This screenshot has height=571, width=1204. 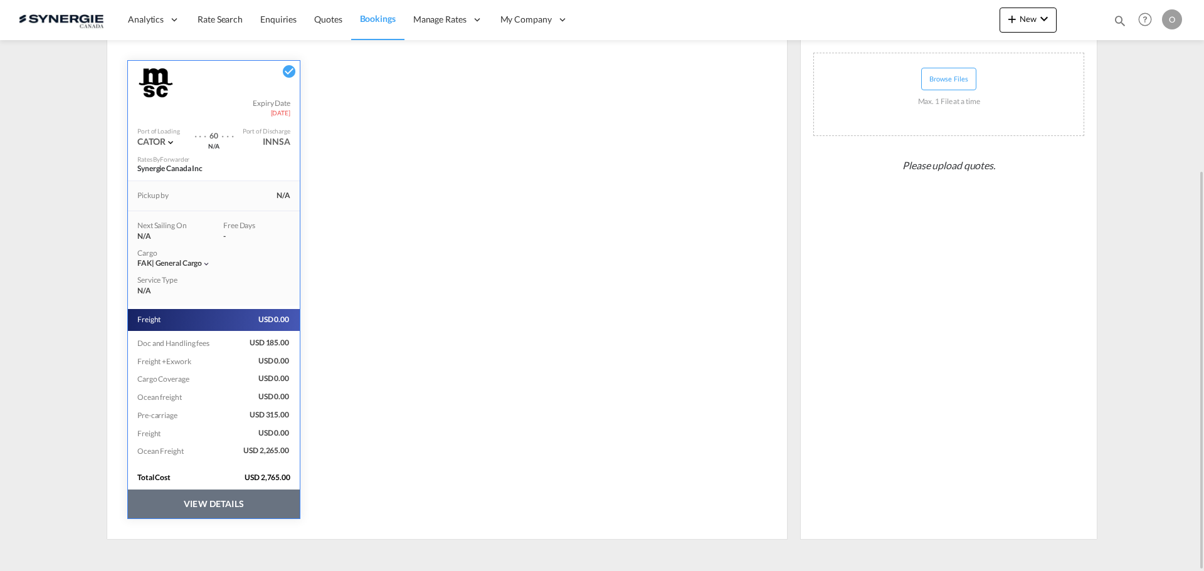 I want to click on button: VIEW DETAILS, so click(x=214, y=504).